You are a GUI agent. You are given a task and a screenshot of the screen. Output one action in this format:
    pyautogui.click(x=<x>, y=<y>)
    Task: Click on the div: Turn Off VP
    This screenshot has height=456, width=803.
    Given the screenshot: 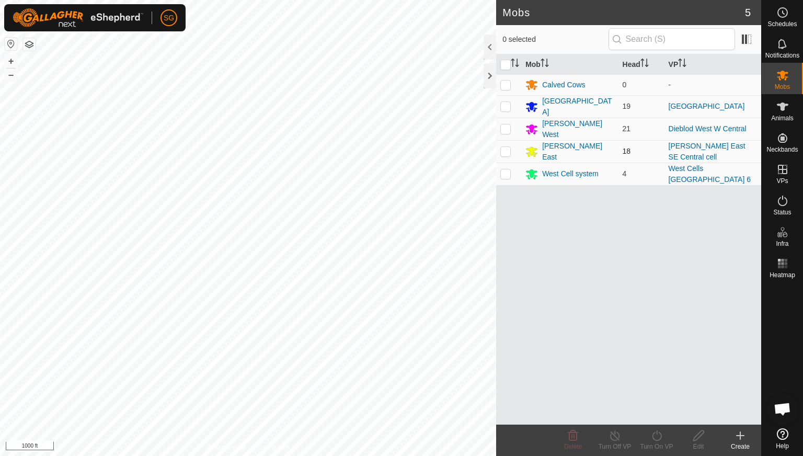 What is the action you would take?
    pyautogui.click(x=615, y=446)
    